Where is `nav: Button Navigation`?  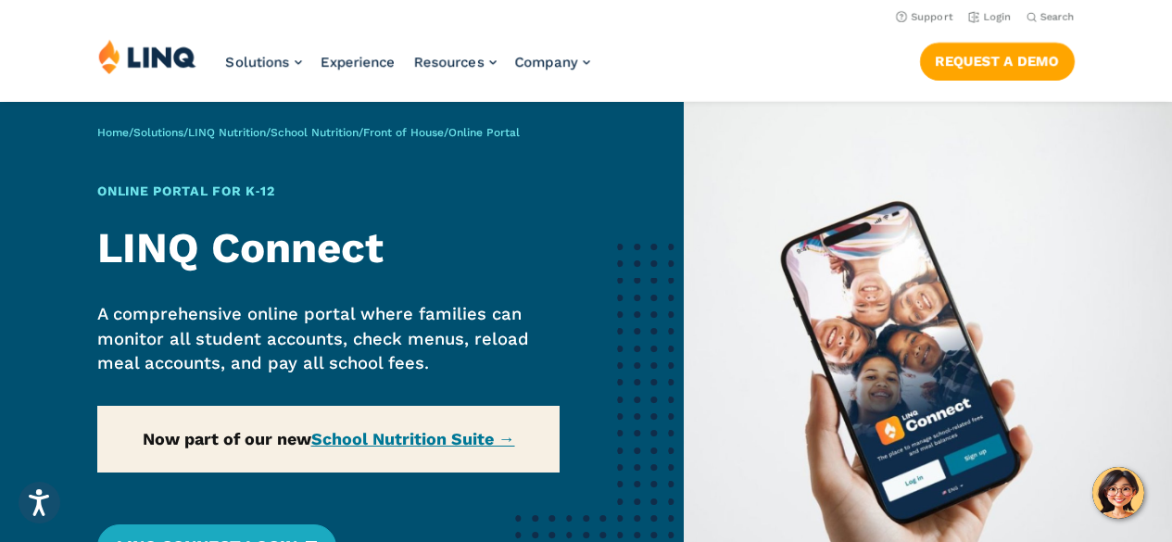 nav: Button Navigation is located at coordinates (997, 59).